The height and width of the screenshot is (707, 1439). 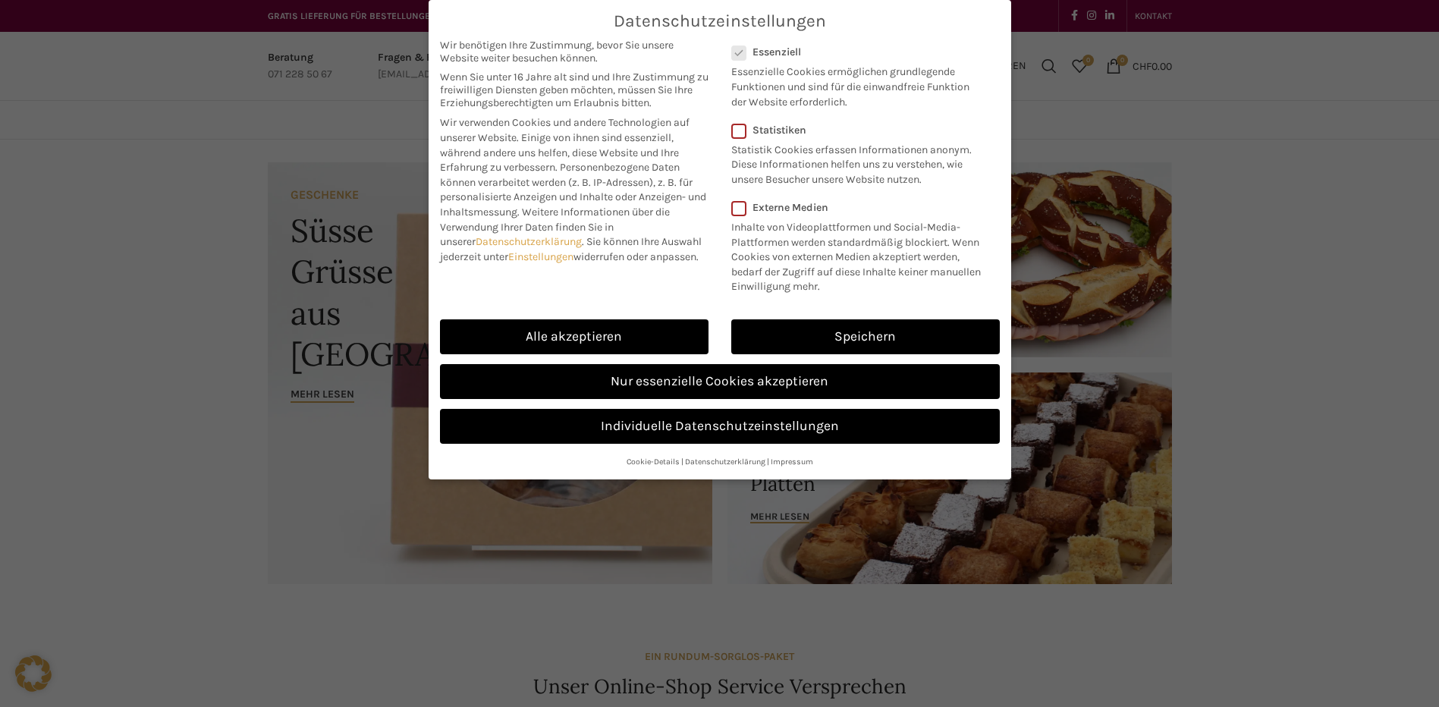 What do you see at coordinates (856, 83) in the screenshot?
I see `p: Essenzielle Cookies ermöglichen grundlegende Funktionen und sind für die einwandfreie Funktion de...` at bounding box center [856, 83].